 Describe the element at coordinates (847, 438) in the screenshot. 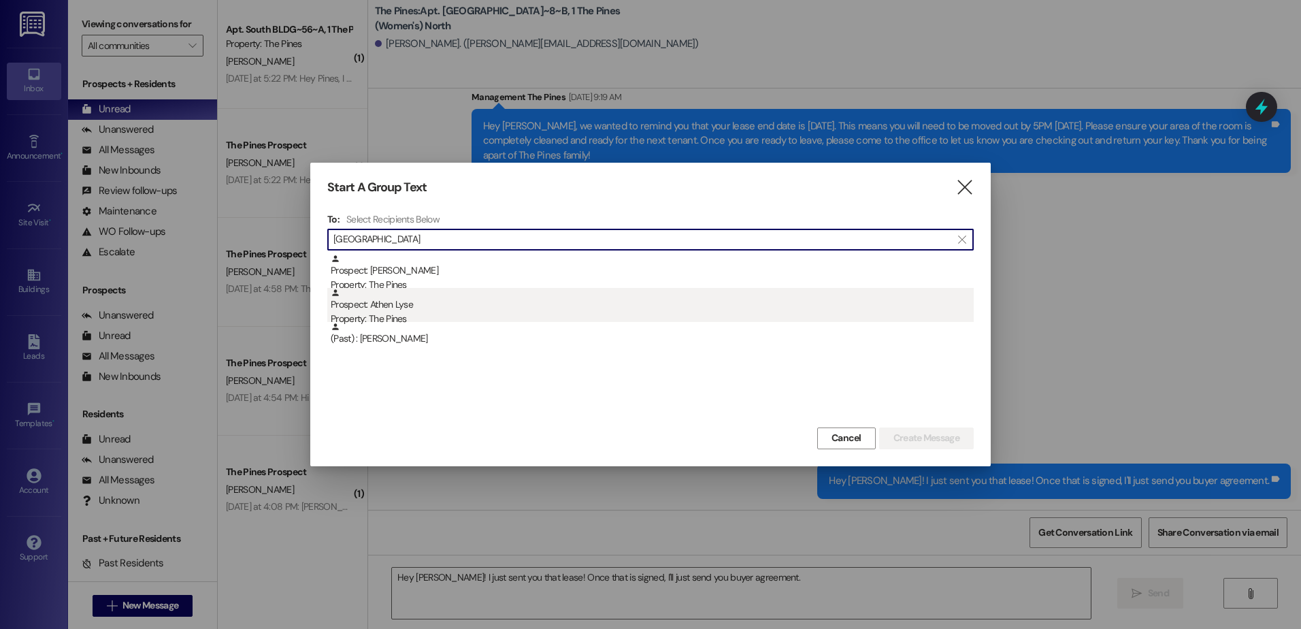

I see `span: Cancel` at that location.